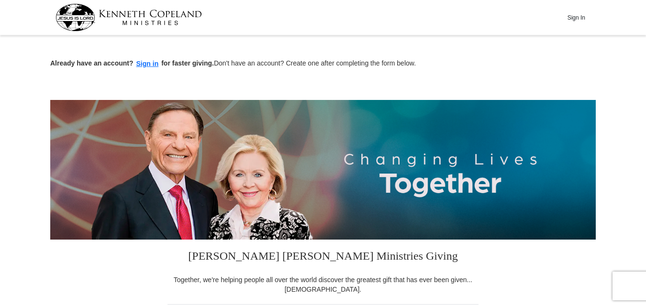 The height and width of the screenshot is (307, 646). I want to click on button: Sign in, so click(147, 64).